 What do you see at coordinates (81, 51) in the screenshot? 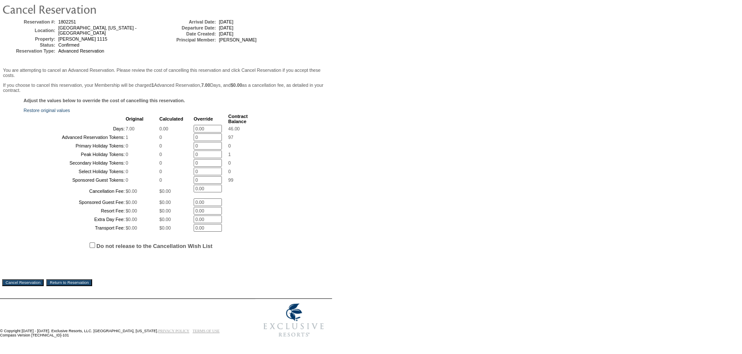
I see `span: Advanced Reservation` at bounding box center [81, 51].